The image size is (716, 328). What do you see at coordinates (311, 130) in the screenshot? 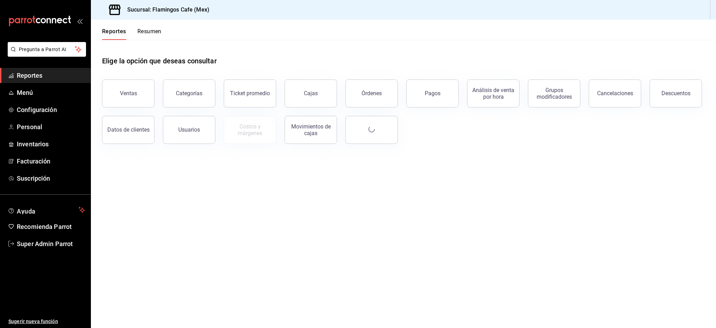
I see `button: Movimientos de cajas` at bounding box center [311, 130].